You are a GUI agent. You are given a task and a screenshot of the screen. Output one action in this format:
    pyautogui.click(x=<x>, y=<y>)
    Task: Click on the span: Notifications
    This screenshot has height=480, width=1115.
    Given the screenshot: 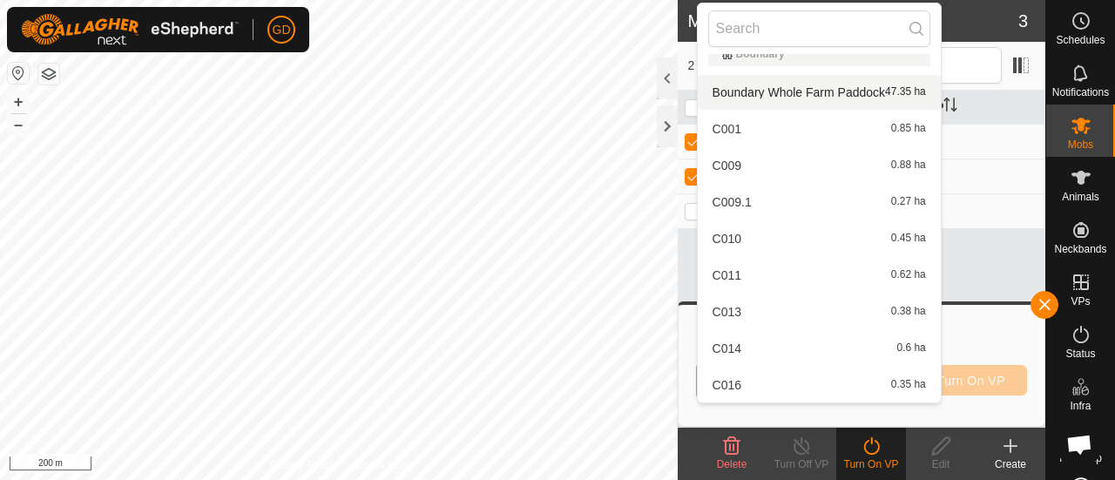 What is the action you would take?
    pyautogui.click(x=1080, y=92)
    